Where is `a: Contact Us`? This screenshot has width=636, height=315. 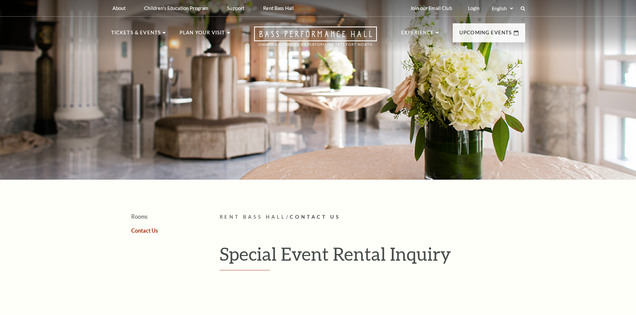 a: Contact Us is located at coordinates (144, 231).